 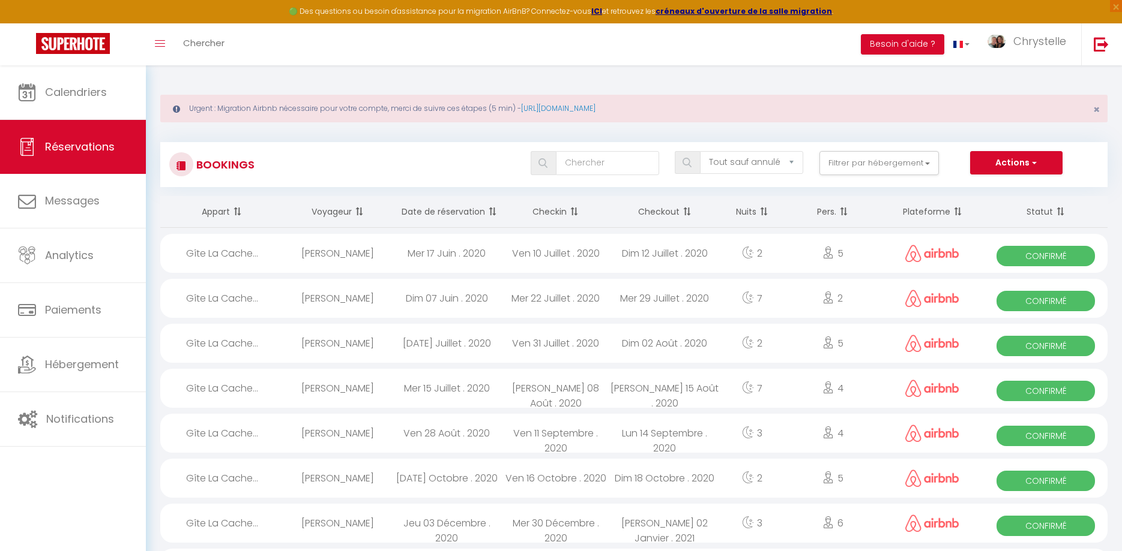 What do you see at coordinates (1029, 44) in the screenshot?
I see `a: ... Chrystelle` at bounding box center [1029, 44].